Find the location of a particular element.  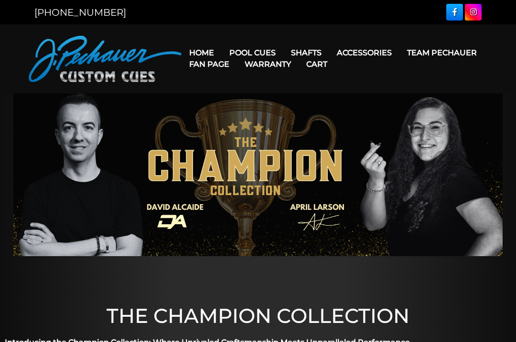

a: Pool Cues is located at coordinates (252, 53).